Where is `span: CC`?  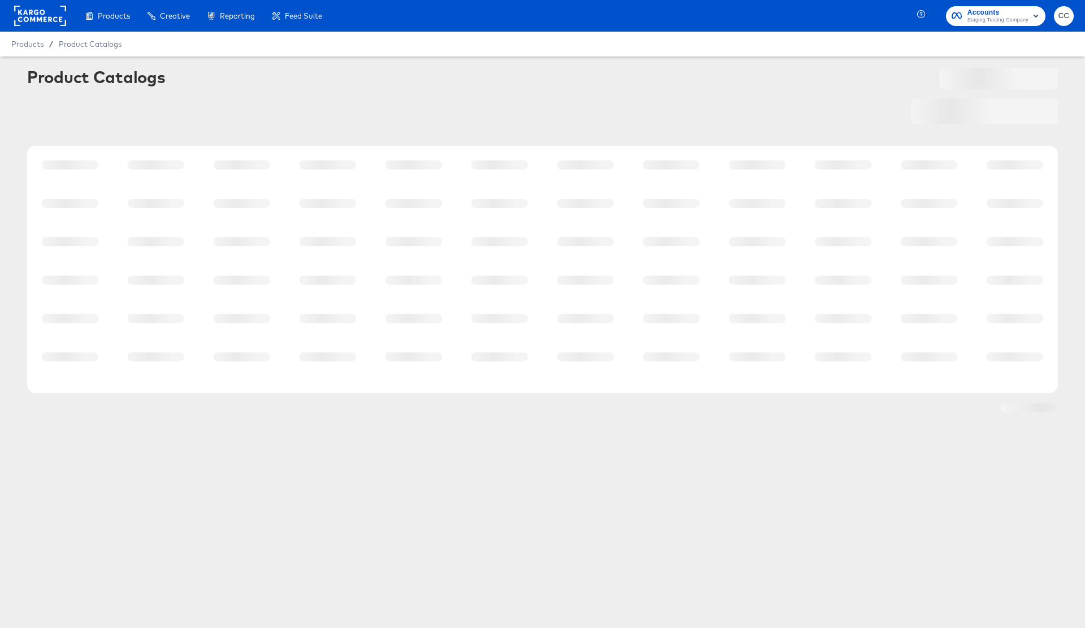 span: CC is located at coordinates (1063, 16).